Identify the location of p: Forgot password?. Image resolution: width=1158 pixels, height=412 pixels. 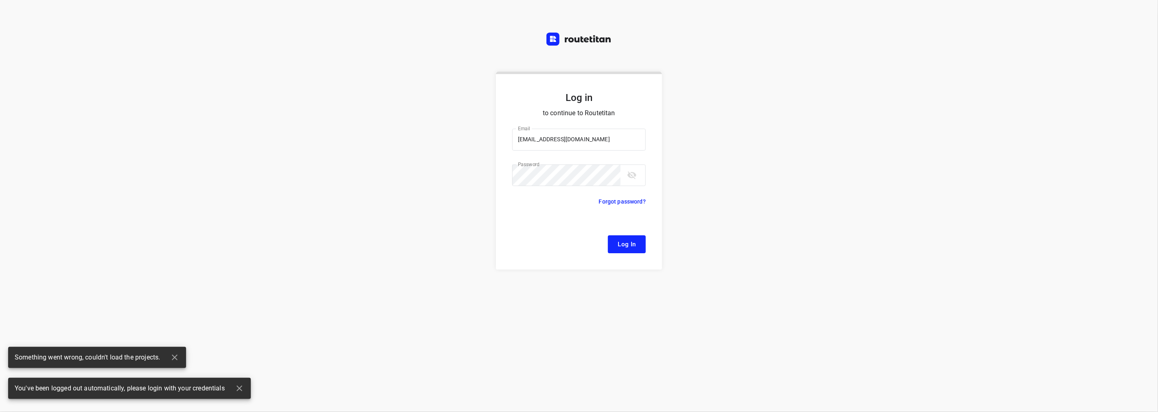
(622, 201).